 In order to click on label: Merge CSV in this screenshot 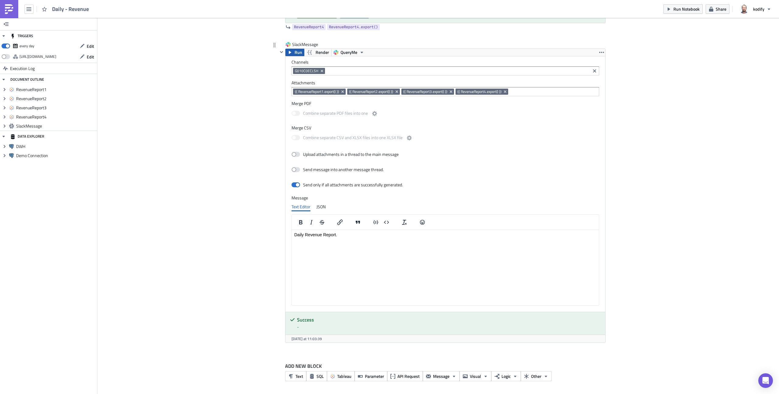, I will do `click(445, 128)`.